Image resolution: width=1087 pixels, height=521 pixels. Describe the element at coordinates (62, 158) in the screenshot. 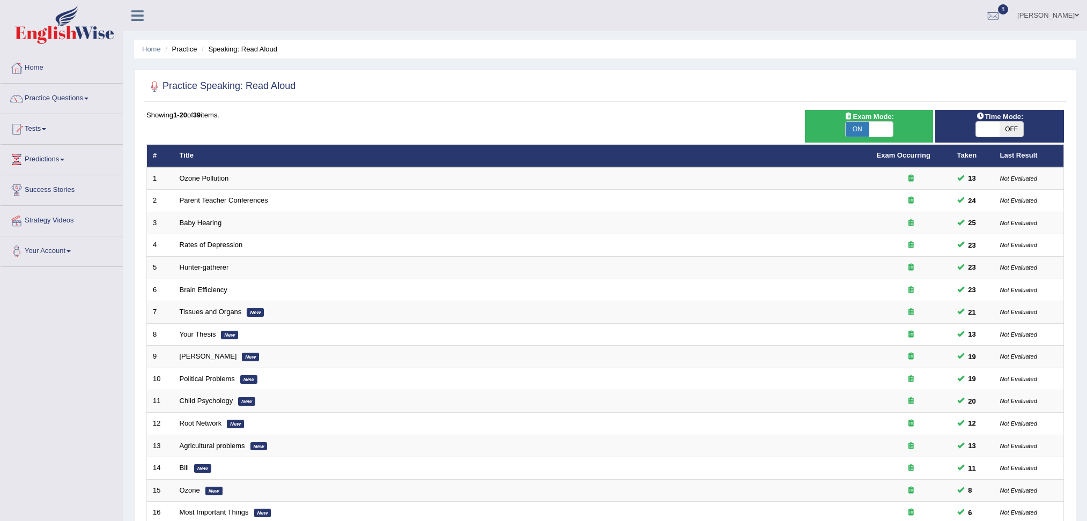

I see `a: Predictions` at that location.